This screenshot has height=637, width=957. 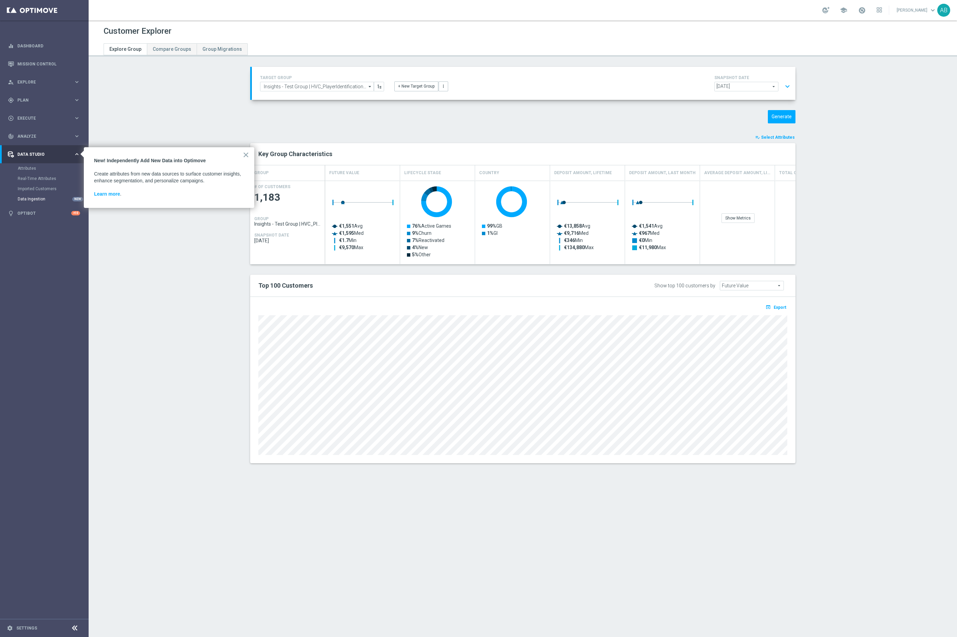 What do you see at coordinates (246, 155) in the screenshot?
I see `button: Close` at bounding box center [246, 155].